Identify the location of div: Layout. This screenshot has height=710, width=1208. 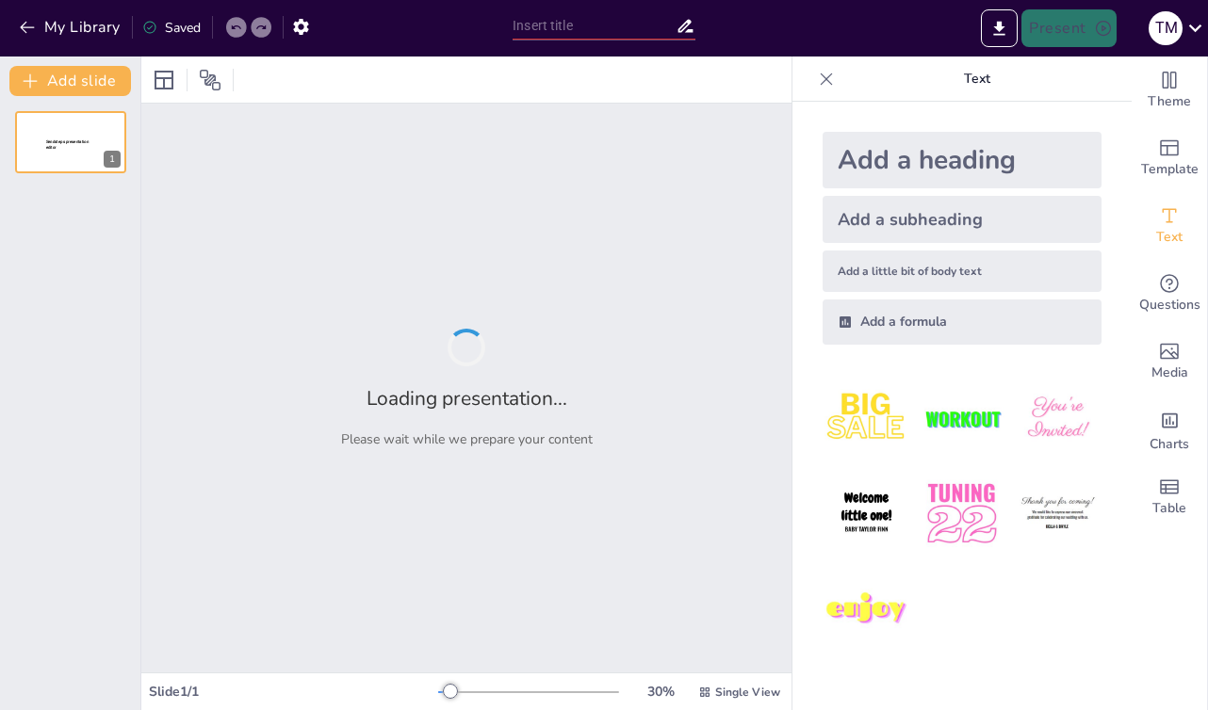
(164, 80).